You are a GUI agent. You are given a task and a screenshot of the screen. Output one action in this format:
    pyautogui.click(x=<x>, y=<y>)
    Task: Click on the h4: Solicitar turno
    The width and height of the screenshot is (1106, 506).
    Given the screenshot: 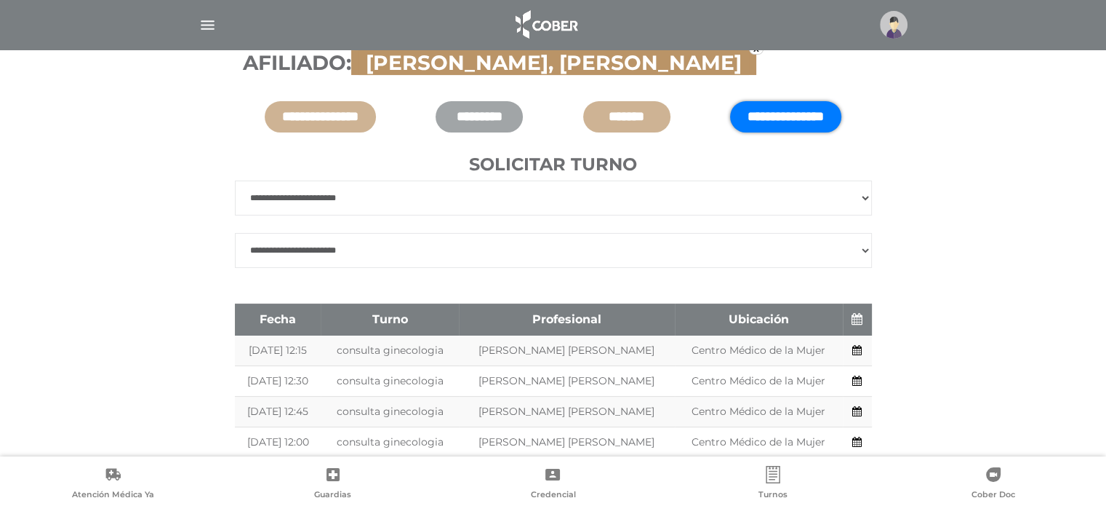 What is the action you would take?
    pyautogui.click(x=554, y=164)
    